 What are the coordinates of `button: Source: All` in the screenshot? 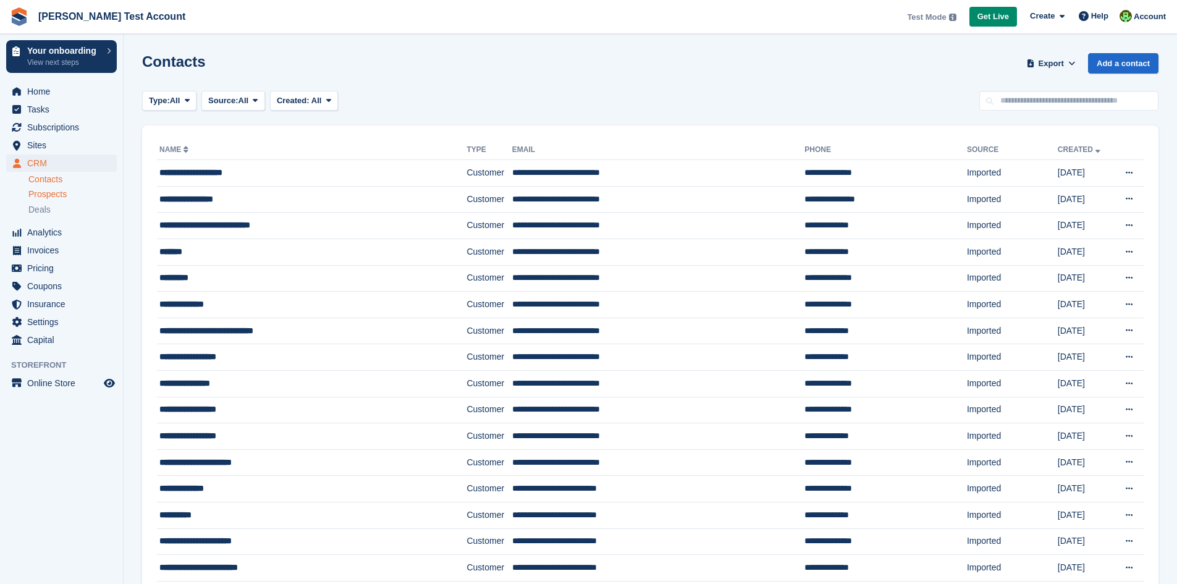 It's located at (233, 101).